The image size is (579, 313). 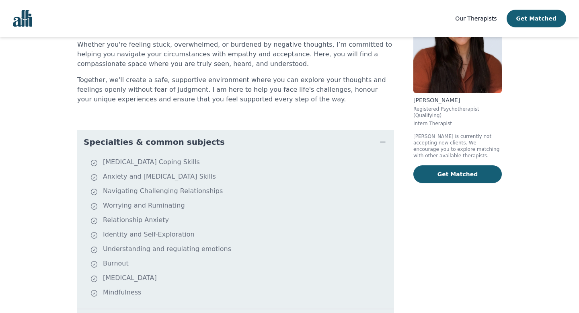 What do you see at coordinates (240, 264) in the screenshot?
I see `li: Burnout` at bounding box center [240, 264].